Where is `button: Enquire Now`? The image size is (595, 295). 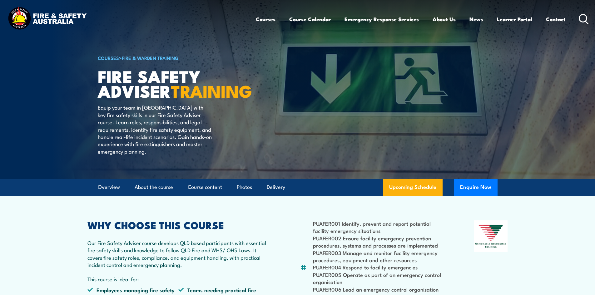 button: Enquire Now is located at coordinates (476, 187).